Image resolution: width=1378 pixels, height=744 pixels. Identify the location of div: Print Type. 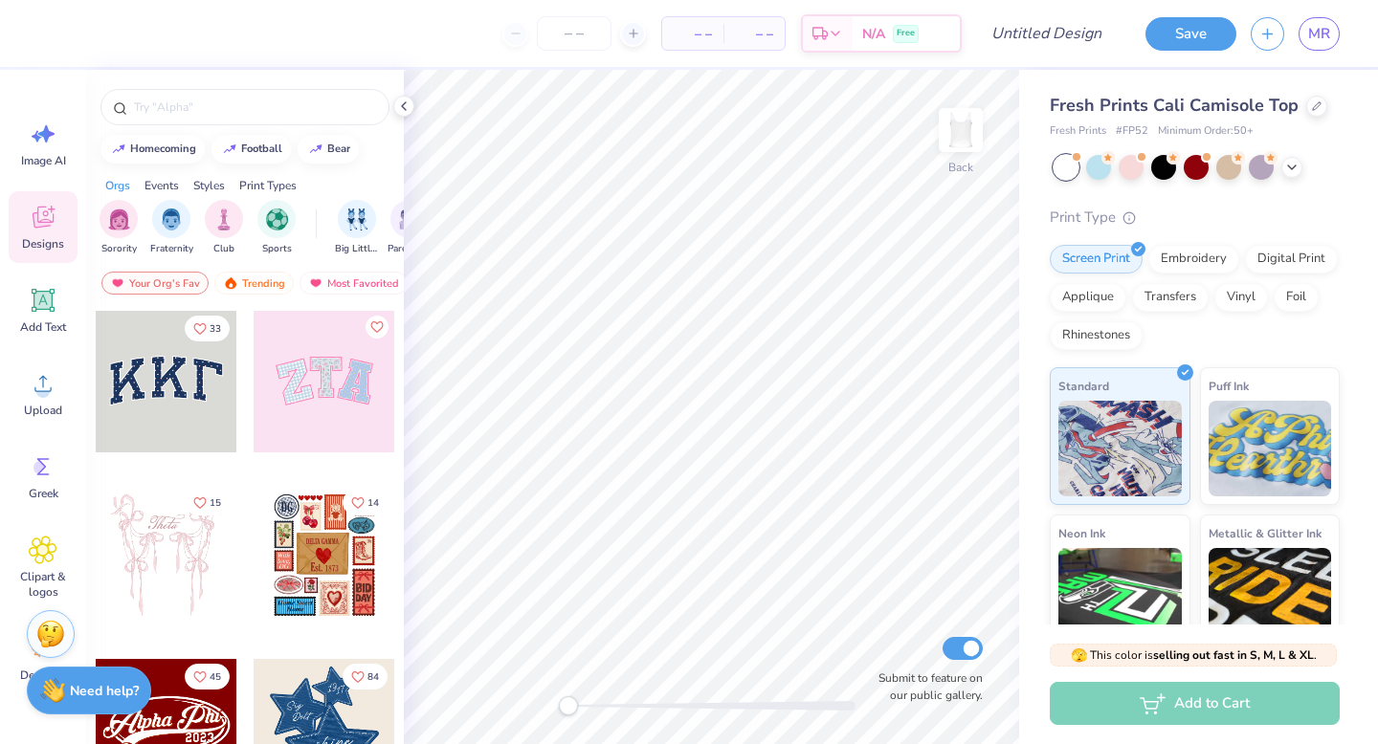
(1194, 217).